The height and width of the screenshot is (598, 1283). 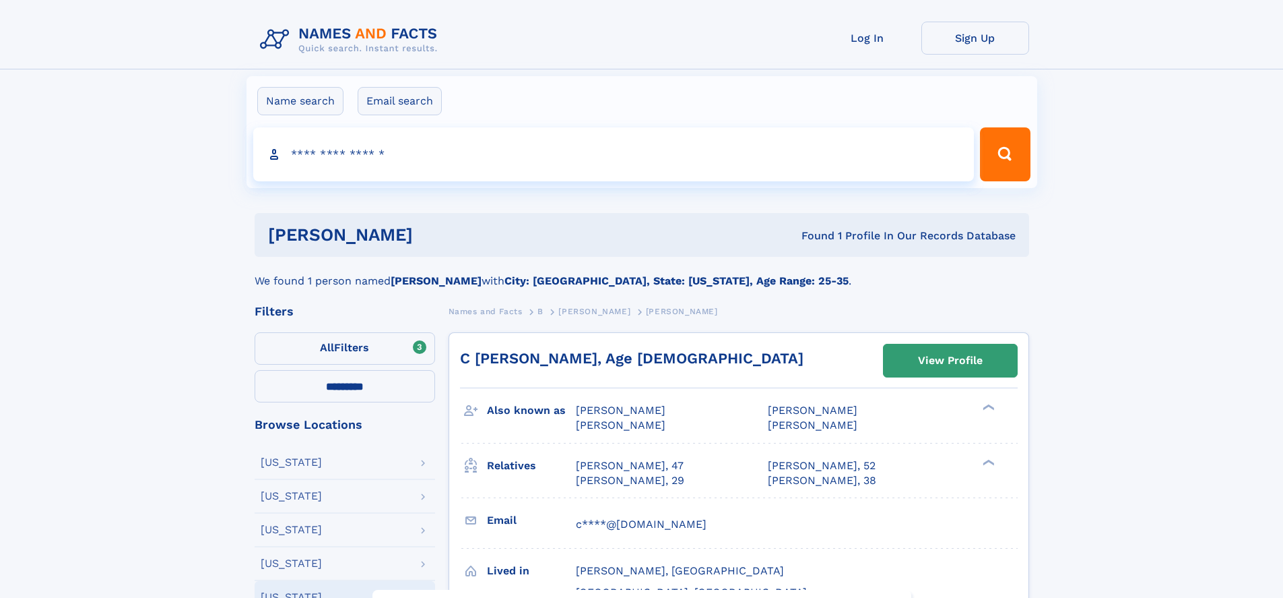 What do you see at coordinates (532, 410) in the screenshot?
I see `h3: Also known as` at bounding box center [532, 410].